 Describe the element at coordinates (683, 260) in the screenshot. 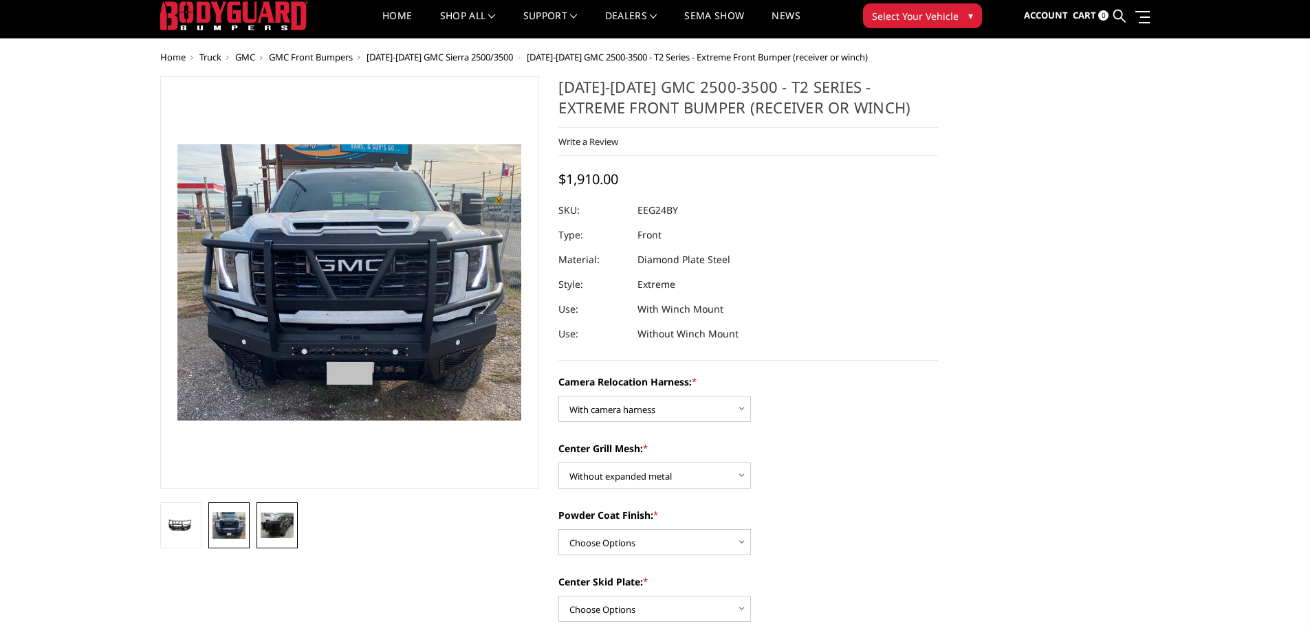

I see `dd: Diamond Plate Steel` at that location.